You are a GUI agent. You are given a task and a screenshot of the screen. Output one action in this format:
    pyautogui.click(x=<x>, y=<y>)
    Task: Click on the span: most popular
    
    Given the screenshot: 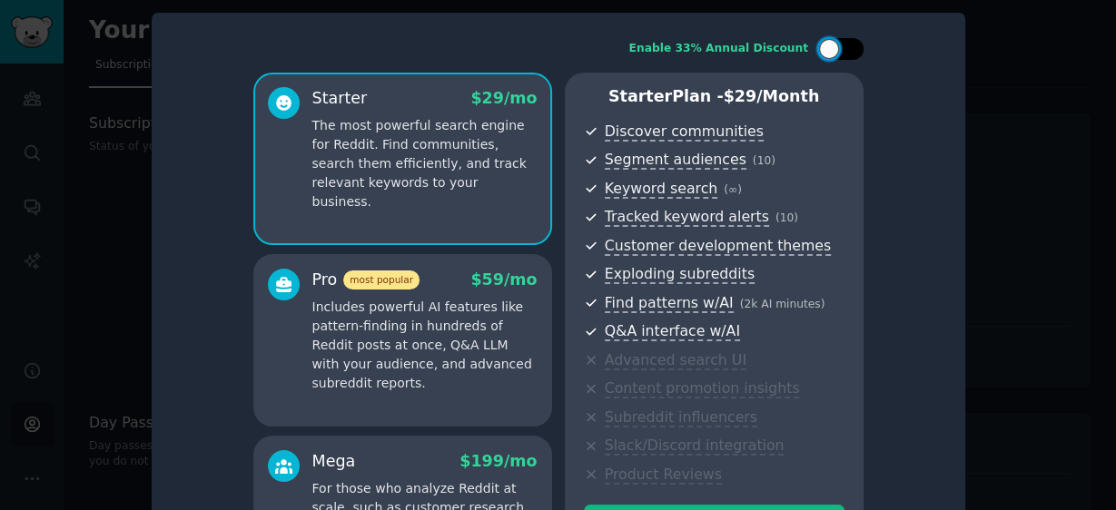 What is the action you would take?
    pyautogui.click(x=381, y=280)
    